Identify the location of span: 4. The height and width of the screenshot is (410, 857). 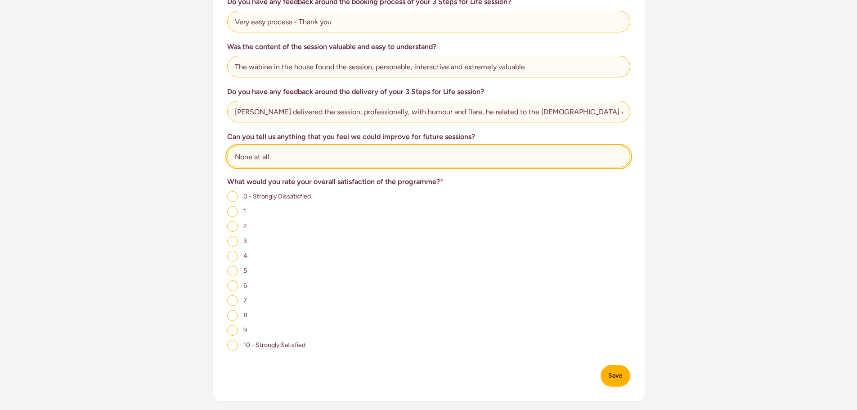
(245, 256).